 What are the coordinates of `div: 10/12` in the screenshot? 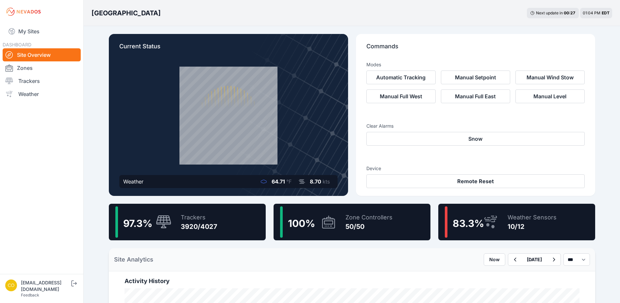 It's located at (532, 227).